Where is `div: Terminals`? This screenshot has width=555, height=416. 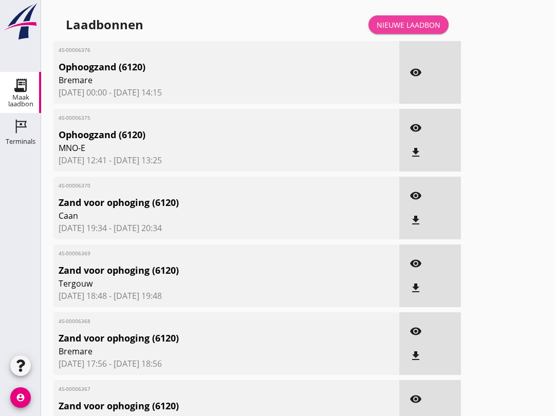 div: Terminals is located at coordinates (21, 141).